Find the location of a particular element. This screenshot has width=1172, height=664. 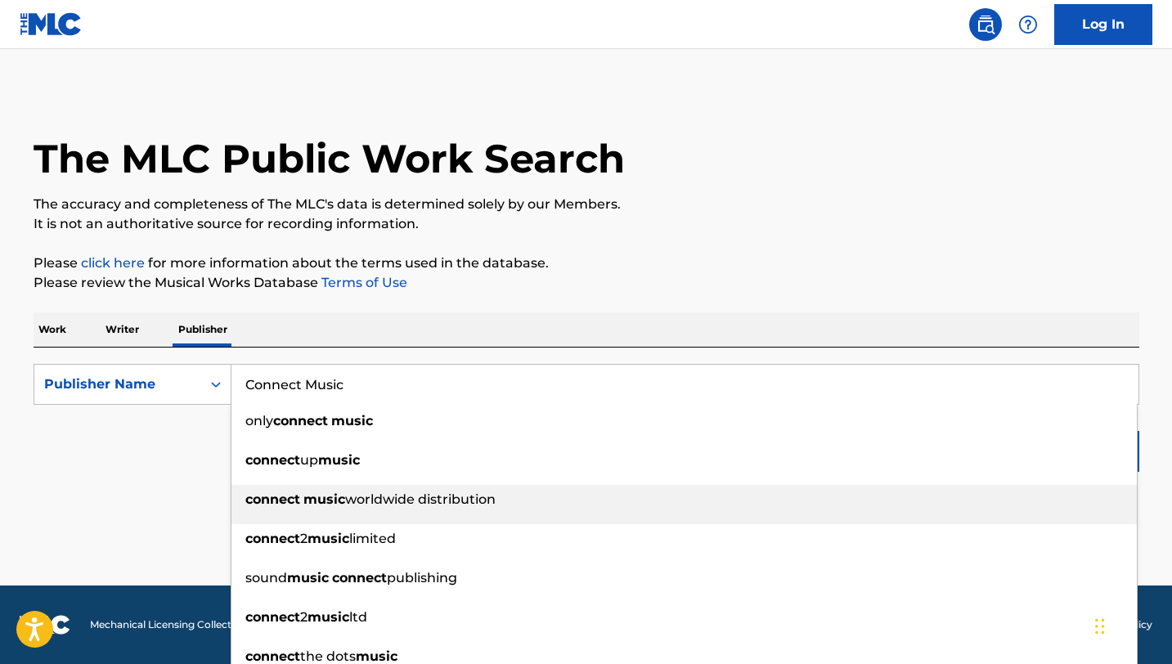

a: Log In is located at coordinates (1103, 25).